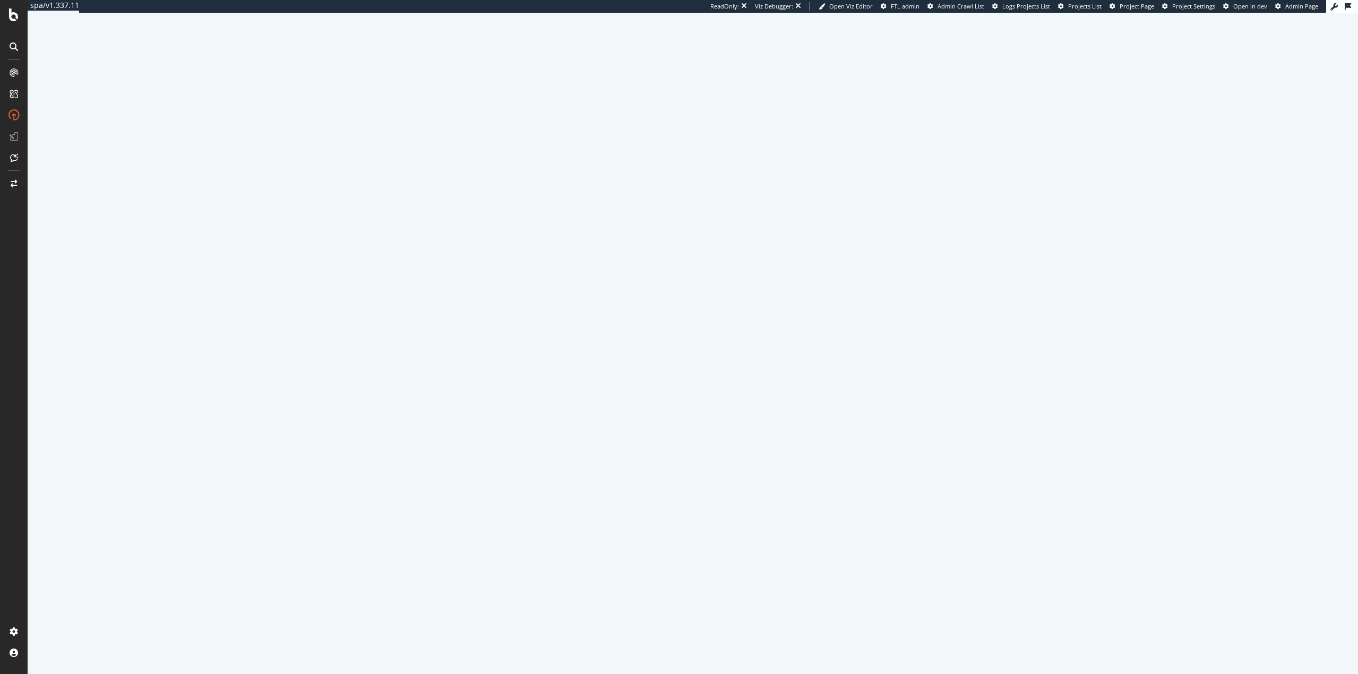 The image size is (1358, 674). What do you see at coordinates (1193, 6) in the screenshot?
I see `span: Project Settings` at bounding box center [1193, 6].